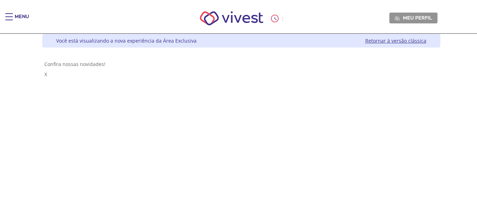 The image size is (477, 212). I want to click on a: Retornar à versão clássica, so click(396, 41).